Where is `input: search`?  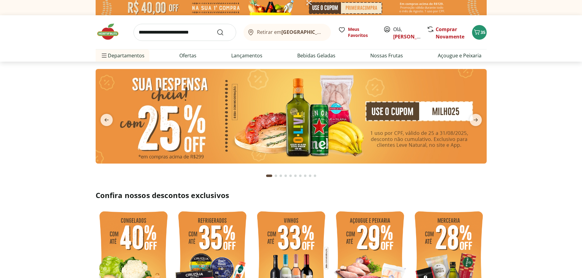
input: search is located at coordinates (185, 32).